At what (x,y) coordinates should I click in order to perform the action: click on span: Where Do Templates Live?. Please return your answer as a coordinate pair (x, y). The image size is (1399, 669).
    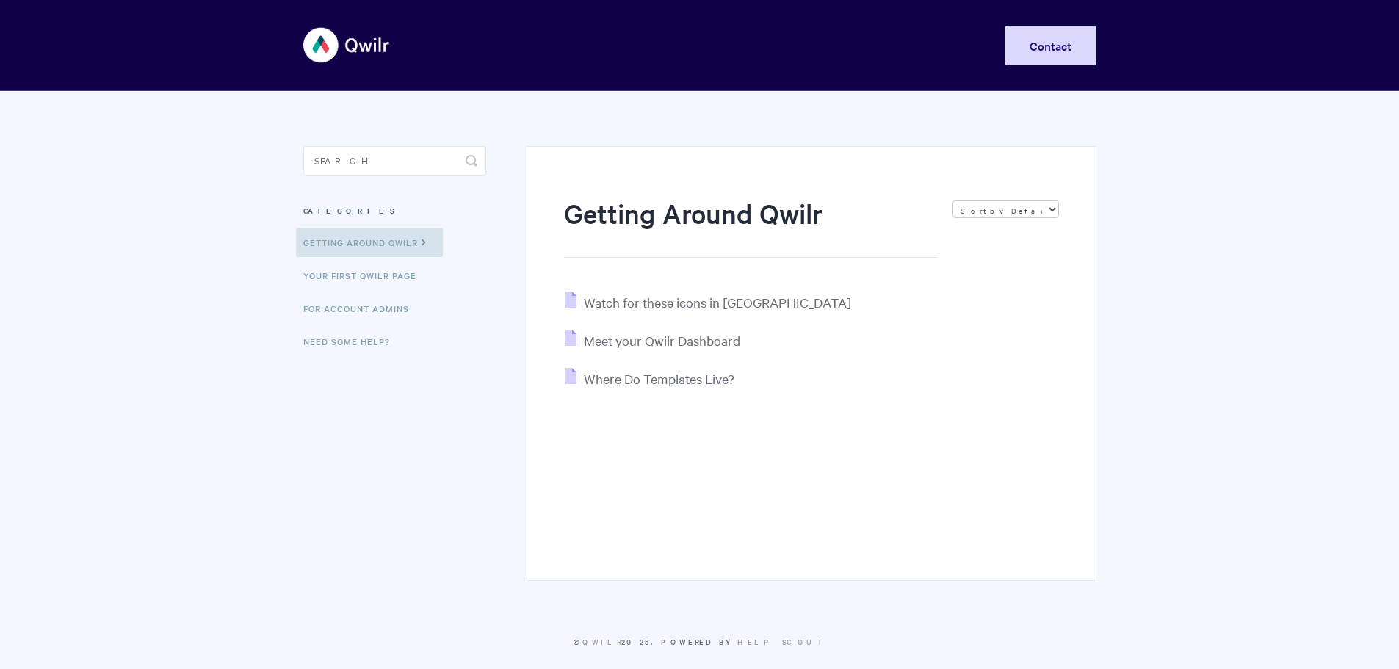
    Looking at the image, I should click on (659, 378).